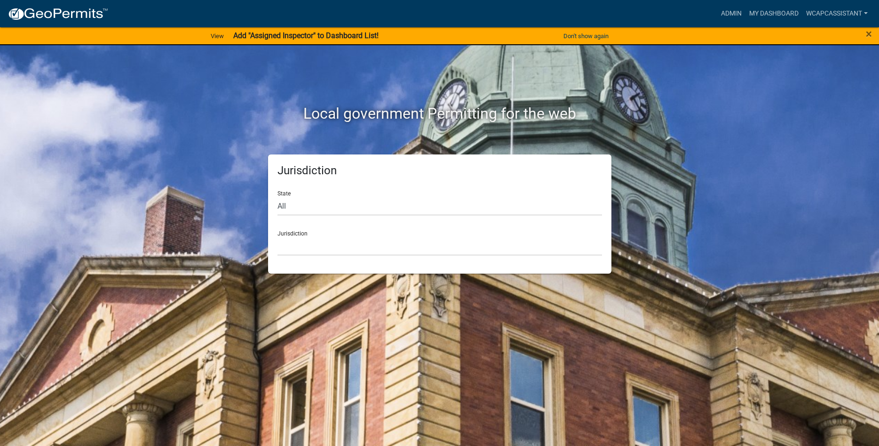  Describe the element at coordinates (586, 36) in the screenshot. I see `button: Don't show again` at that location.